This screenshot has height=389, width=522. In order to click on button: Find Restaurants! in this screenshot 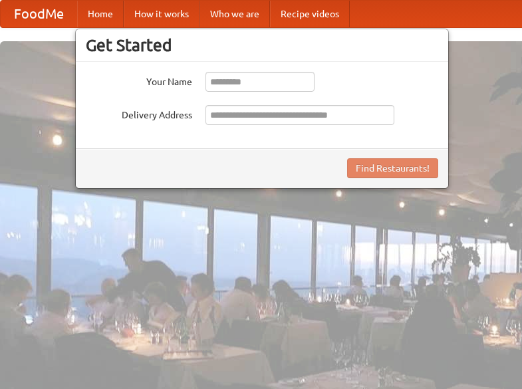, I will do `click(393, 168)`.